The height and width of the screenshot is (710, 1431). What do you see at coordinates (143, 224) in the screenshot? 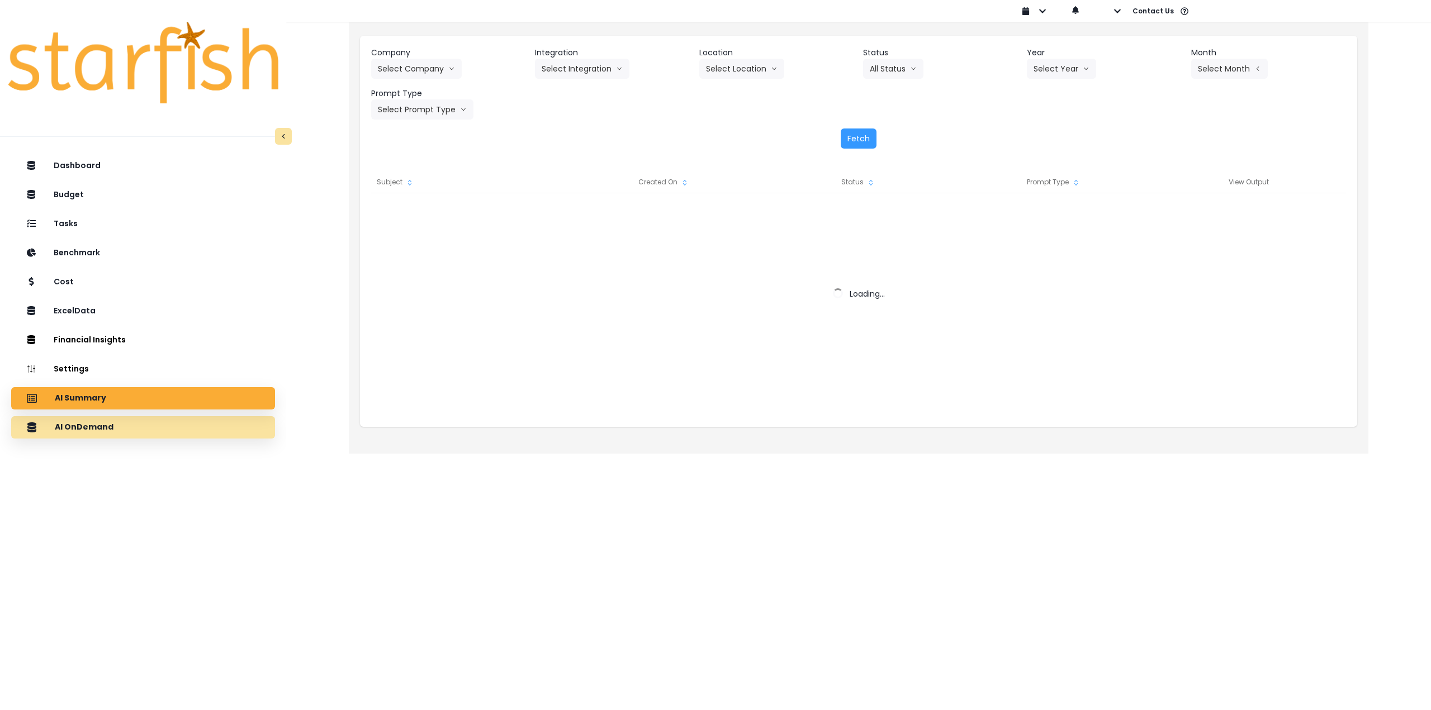
I see `button: Tasks` at bounding box center [143, 224].